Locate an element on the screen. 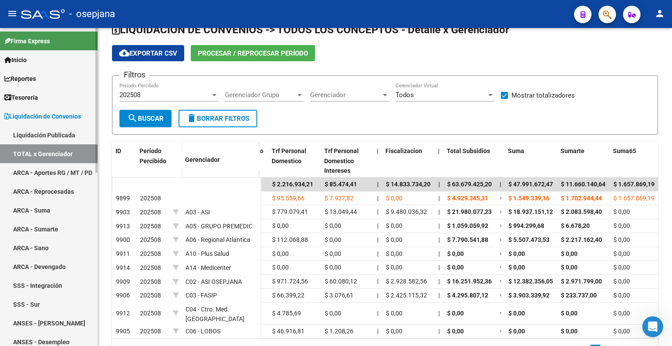 The image size is (672, 346). span: A10 - Plus Salud is located at coordinates (207, 254).